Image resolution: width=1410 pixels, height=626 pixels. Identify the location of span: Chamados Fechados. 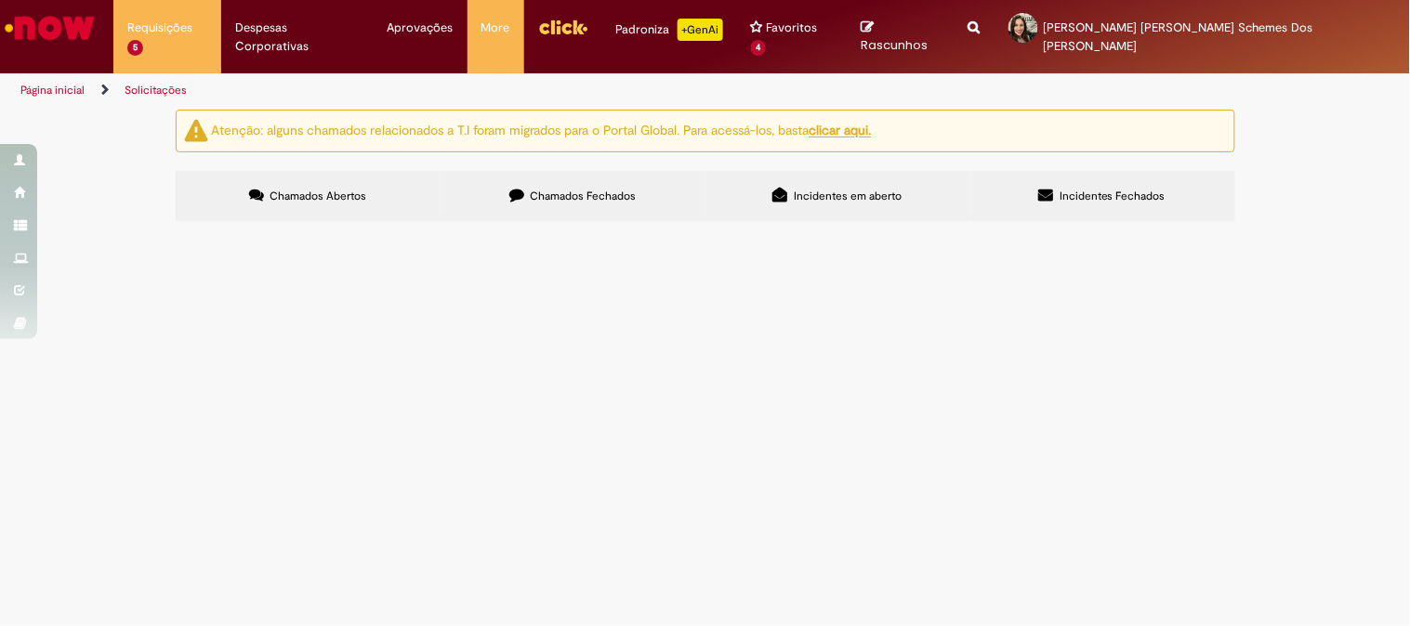
(583, 196).